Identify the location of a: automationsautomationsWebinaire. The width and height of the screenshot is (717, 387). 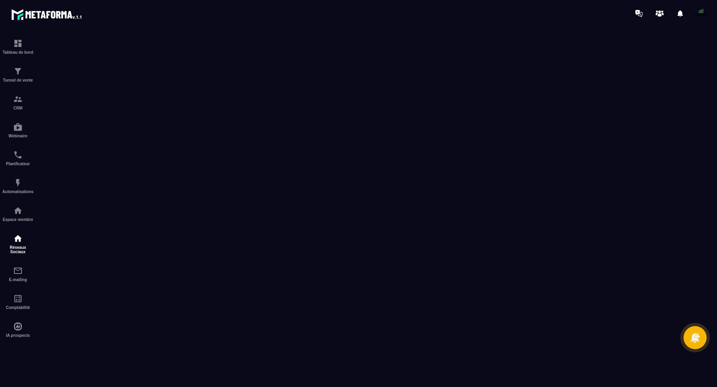
(18, 130).